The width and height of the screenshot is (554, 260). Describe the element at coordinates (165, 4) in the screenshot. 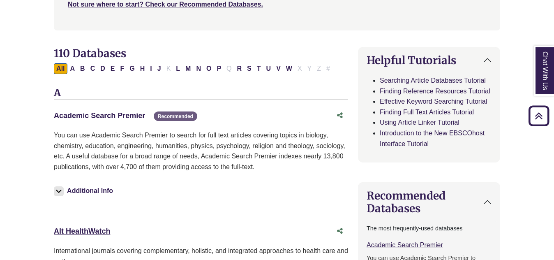

I see `a: Not sure where to start? Check our Recommended Databases.` at that location.